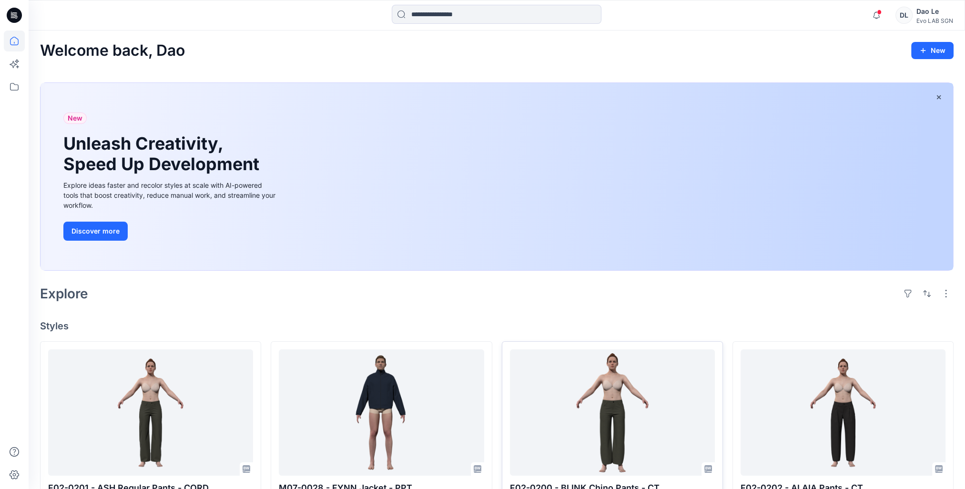 Image resolution: width=965 pixels, height=489 pixels. Describe the element at coordinates (75, 118) in the screenshot. I see `span: New` at that location.